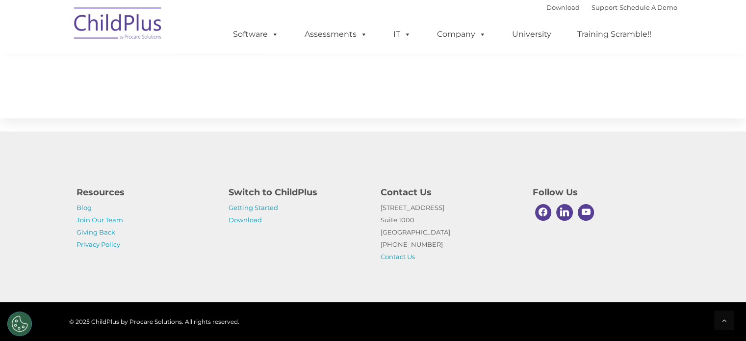 The width and height of the screenshot is (746, 341). Describe the element at coordinates (145, 192) in the screenshot. I see `h4: Resources` at that location.